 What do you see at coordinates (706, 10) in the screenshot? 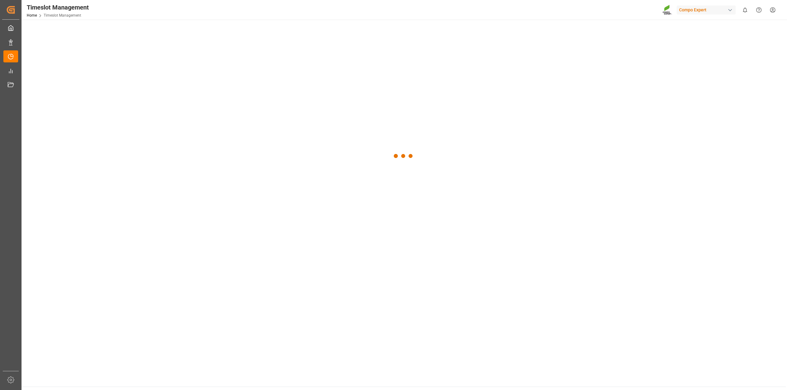
I see `div: Compo Expert` at bounding box center [706, 10].